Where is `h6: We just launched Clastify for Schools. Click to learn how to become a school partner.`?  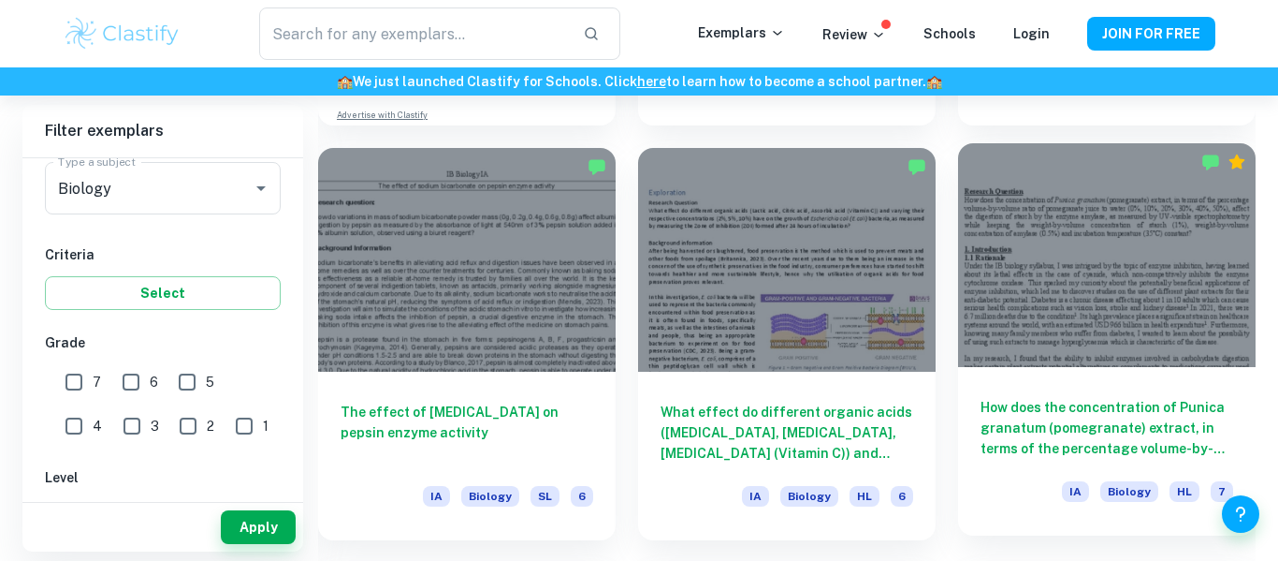
h6: We just launched Clastify for Schools. Click to learn how to become a school partner. is located at coordinates (639, 81).